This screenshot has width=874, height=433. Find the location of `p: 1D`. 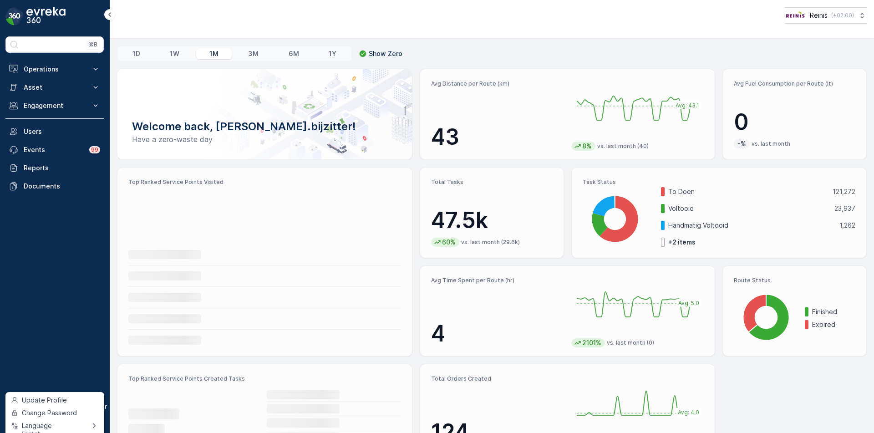

p: 1D is located at coordinates (136, 54).